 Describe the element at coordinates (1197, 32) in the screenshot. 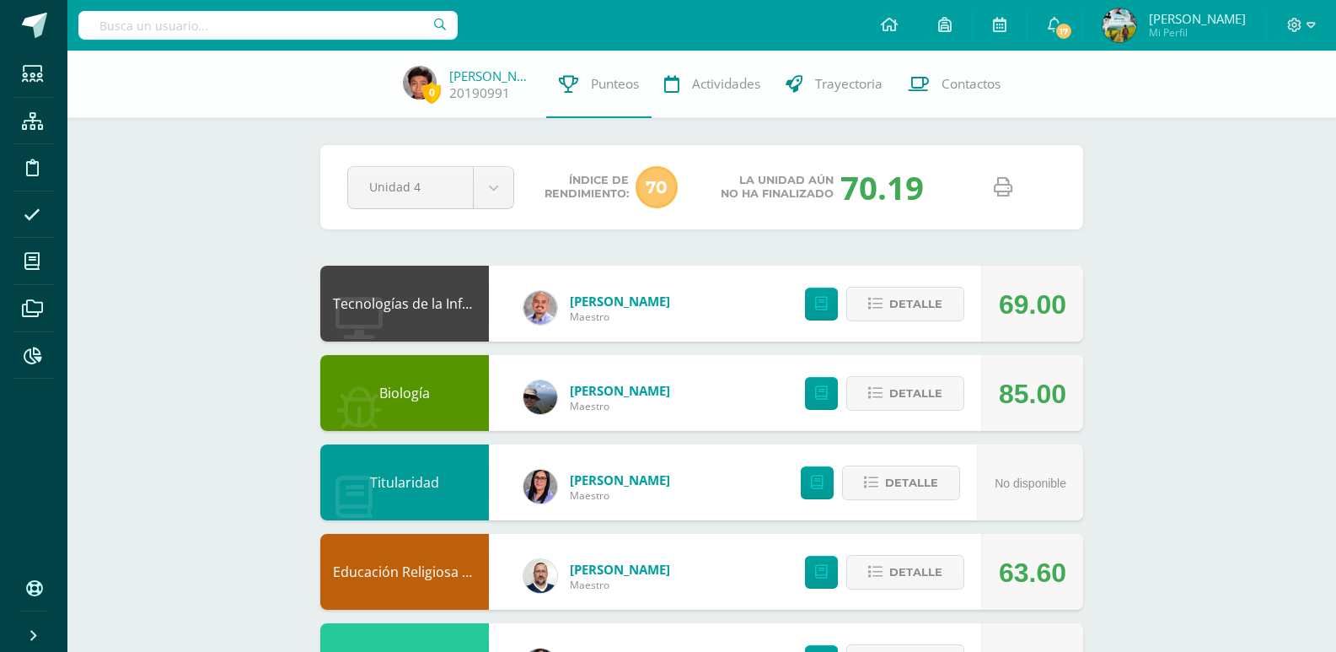

I see `span: Mi Perfil` at that location.